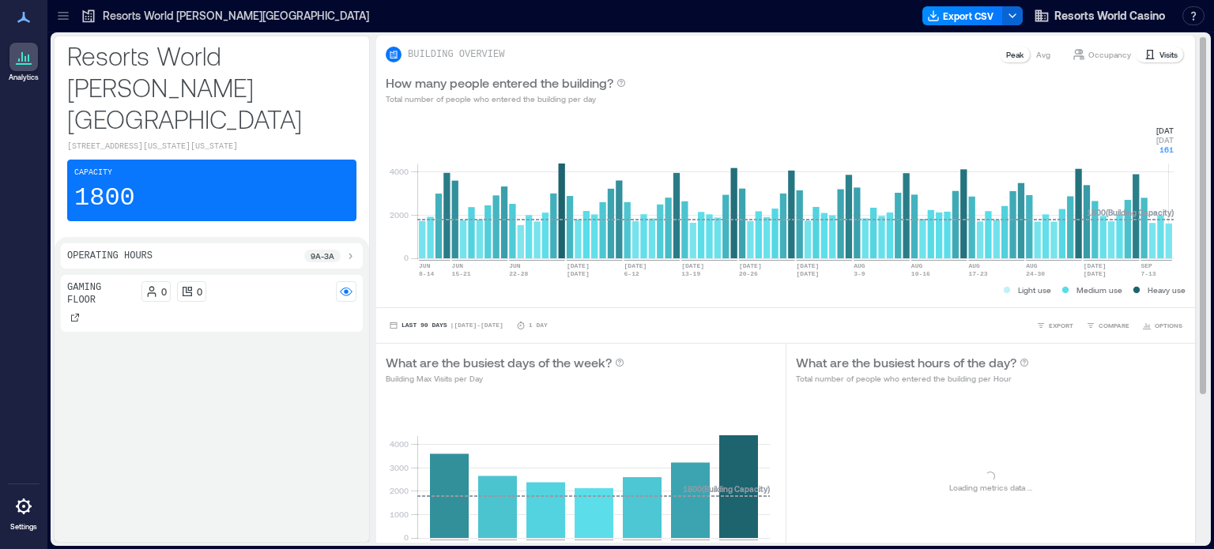 Image resolution: width=1214 pixels, height=549 pixels. Describe the element at coordinates (93, 173) in the screenshot. I see `p: Capacity` at that location.